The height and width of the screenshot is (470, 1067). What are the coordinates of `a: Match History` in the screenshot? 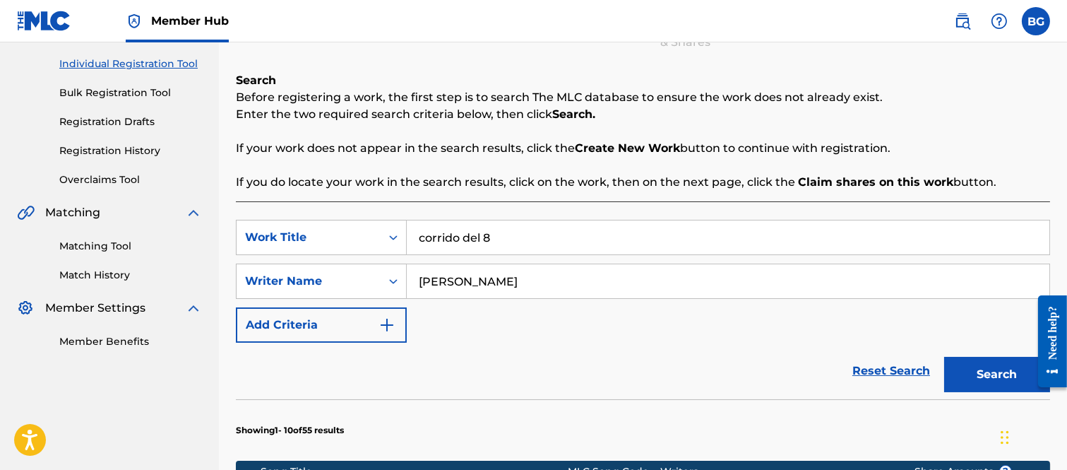 It's located at (131, 275).